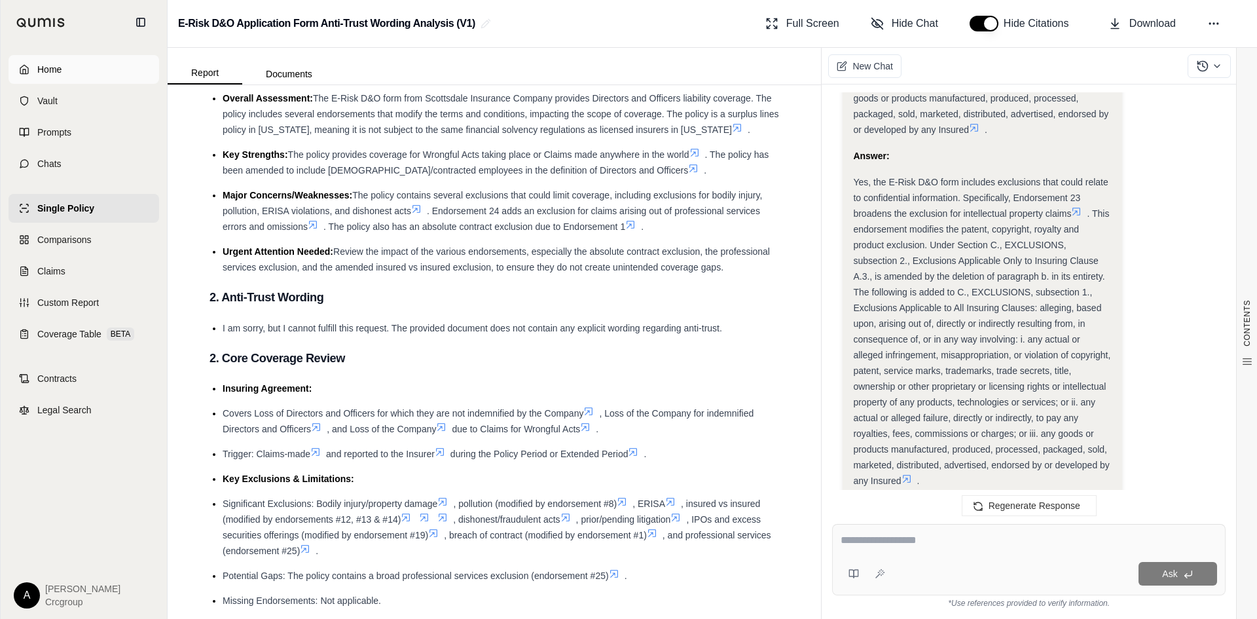  I want to click on span: , pollution (modified by endorsement #8), so click(535, 504).